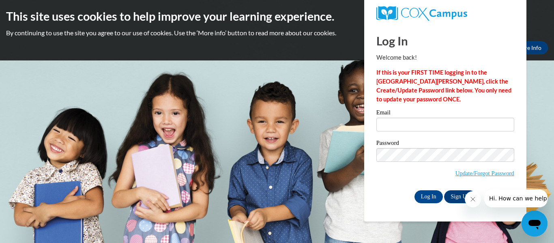  Describe the element at coordinates (460, 197) in the screenshot. I see `a: Sign Up` at that location.